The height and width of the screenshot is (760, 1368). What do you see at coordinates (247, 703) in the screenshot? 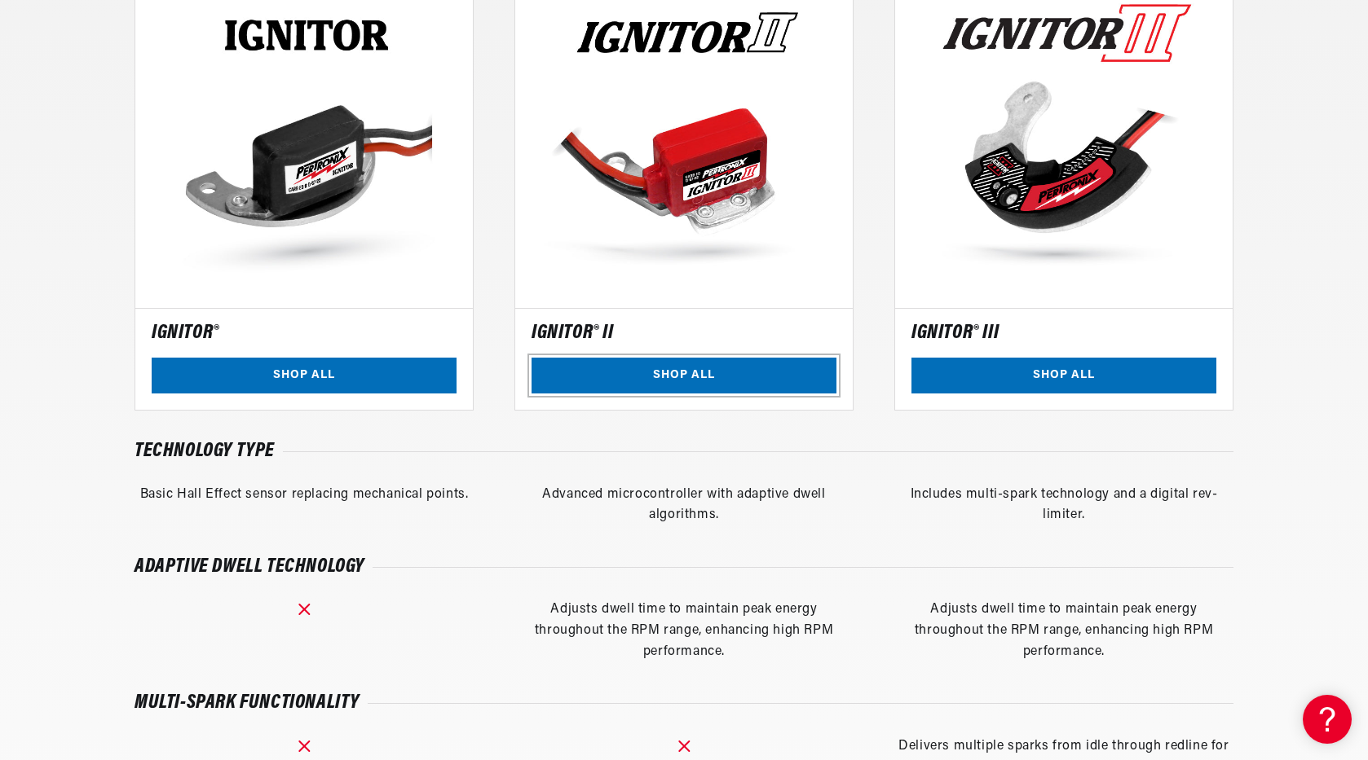
I see `h6: Multi-spark functionality` at bounding box center [247, 703].